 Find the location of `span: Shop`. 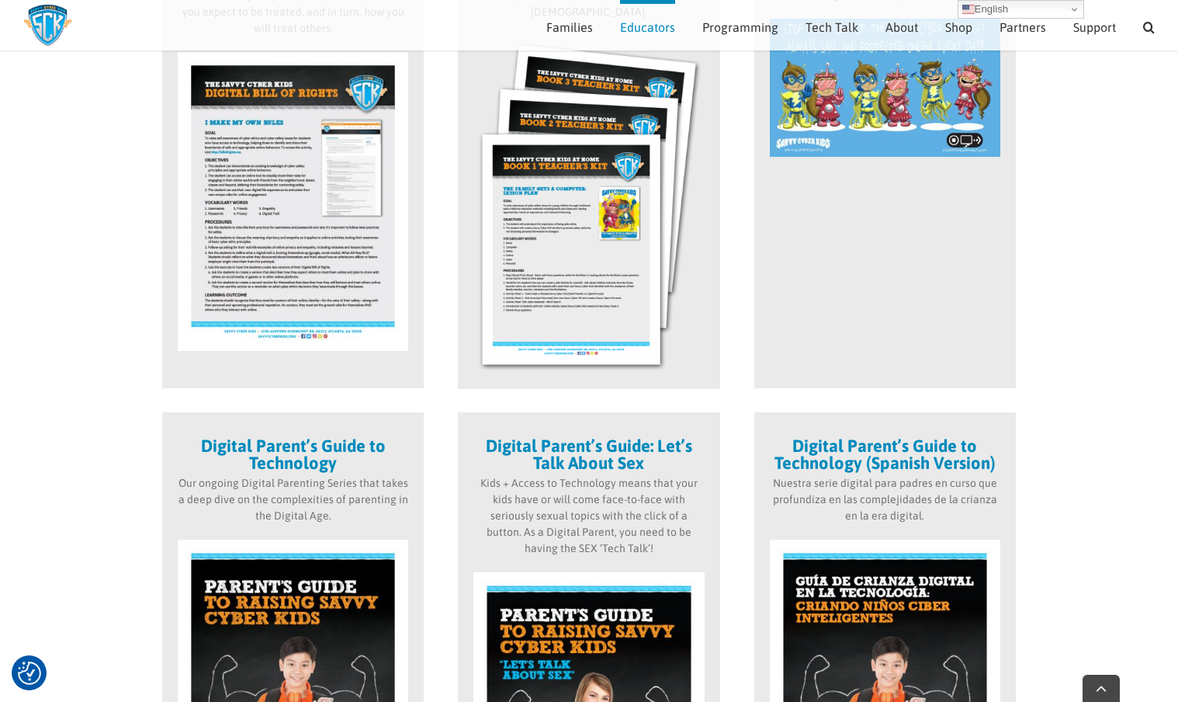

span: Shop is located at coordinates (959, 27).